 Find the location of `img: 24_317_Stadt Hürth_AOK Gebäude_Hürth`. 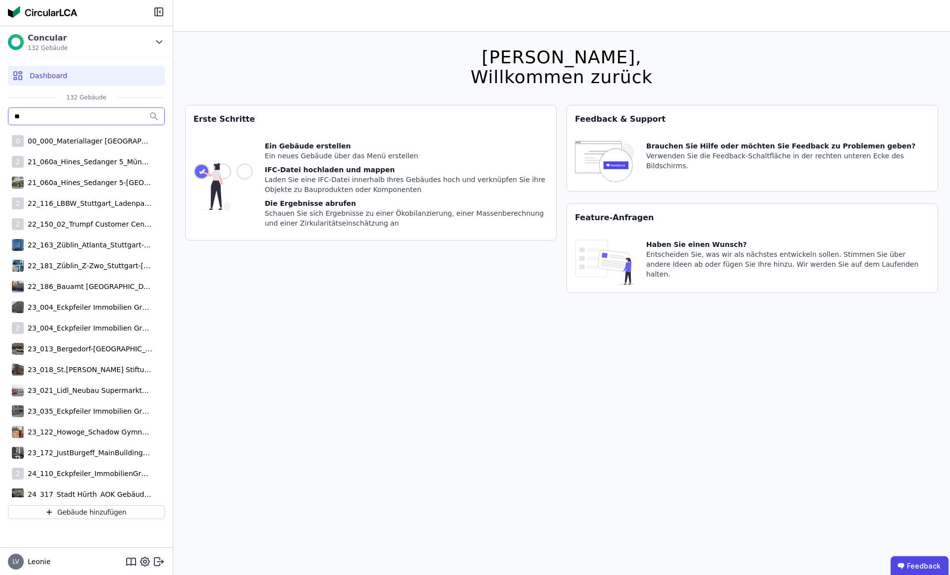

img: 24_317_Stadt Hürth_AOK Gebäude_Hürth is located at coordinates (18, 494).